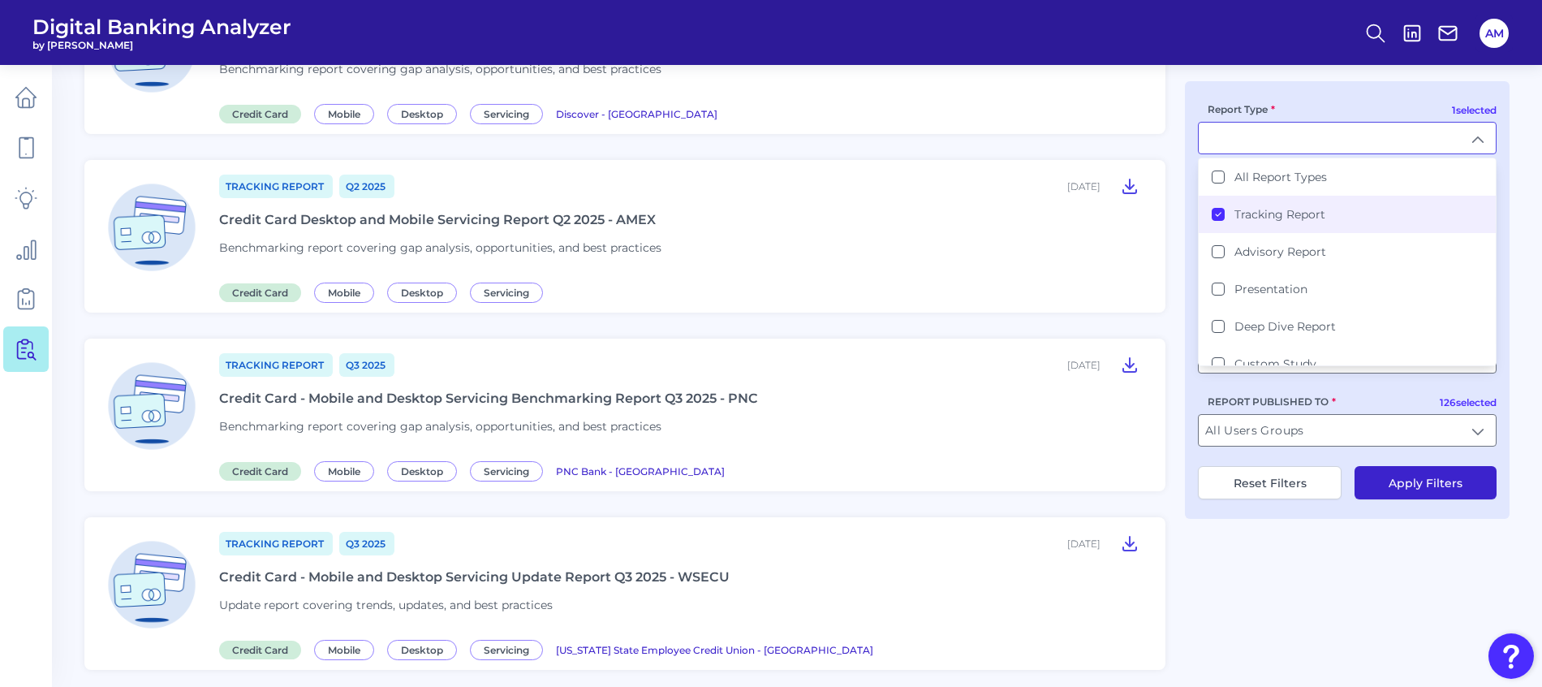  What do you see at coordinates (1275, 364) in the screenshot?
I see `label: Custom Study` at bounding box center [1275, 364].